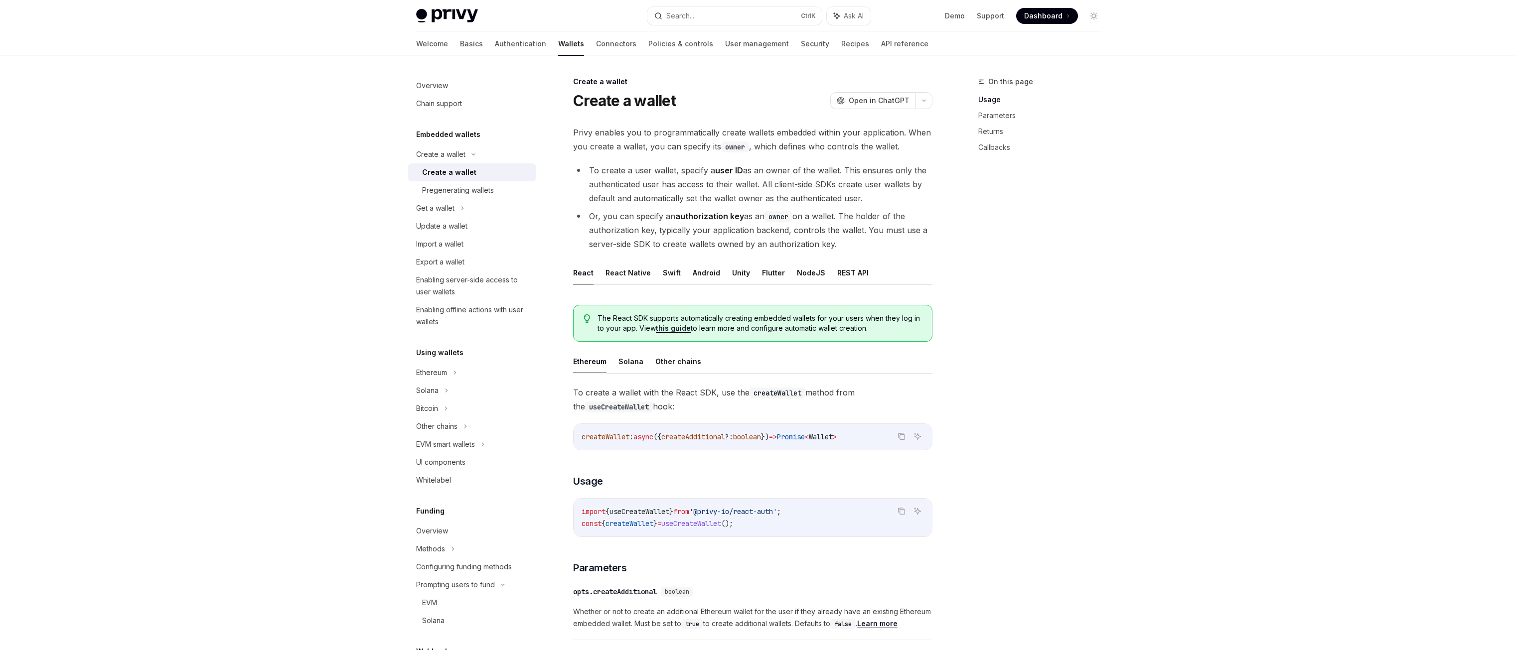 The width and height of the screenshot is (1518, 650). Describe the element at coordinates (854, 16) in the screenshot. I see `span: Ask AI` at that location.